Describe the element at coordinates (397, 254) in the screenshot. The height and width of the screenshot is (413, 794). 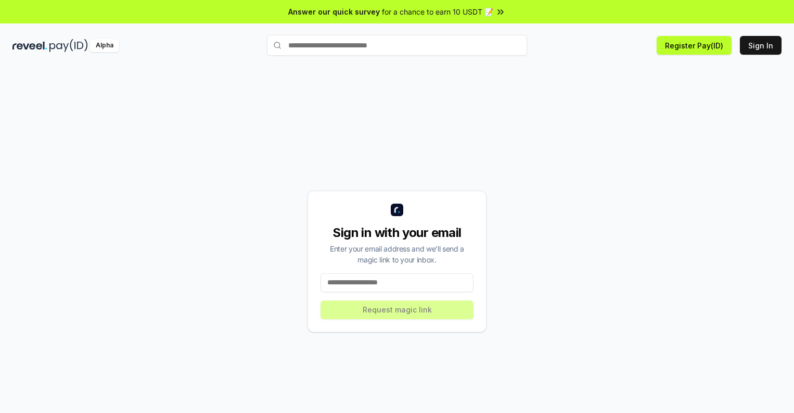
I see `div: Enter your email address and we’ll send a magic link to your inbox.` at that location.